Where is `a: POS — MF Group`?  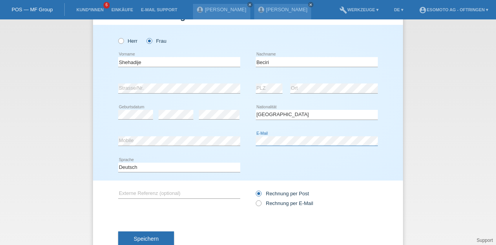
a: POS — MF Group is located at coordinates (32, 9).